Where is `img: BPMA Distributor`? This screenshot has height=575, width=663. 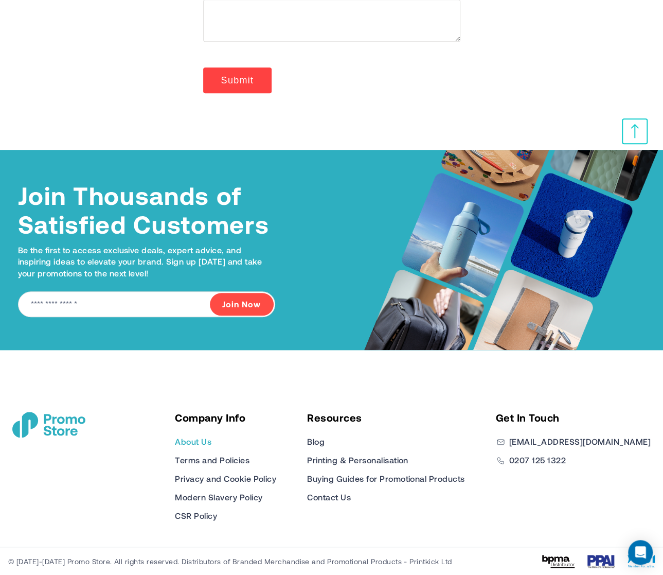
img: BPMA Distributor is located at coordinates (558, 561).